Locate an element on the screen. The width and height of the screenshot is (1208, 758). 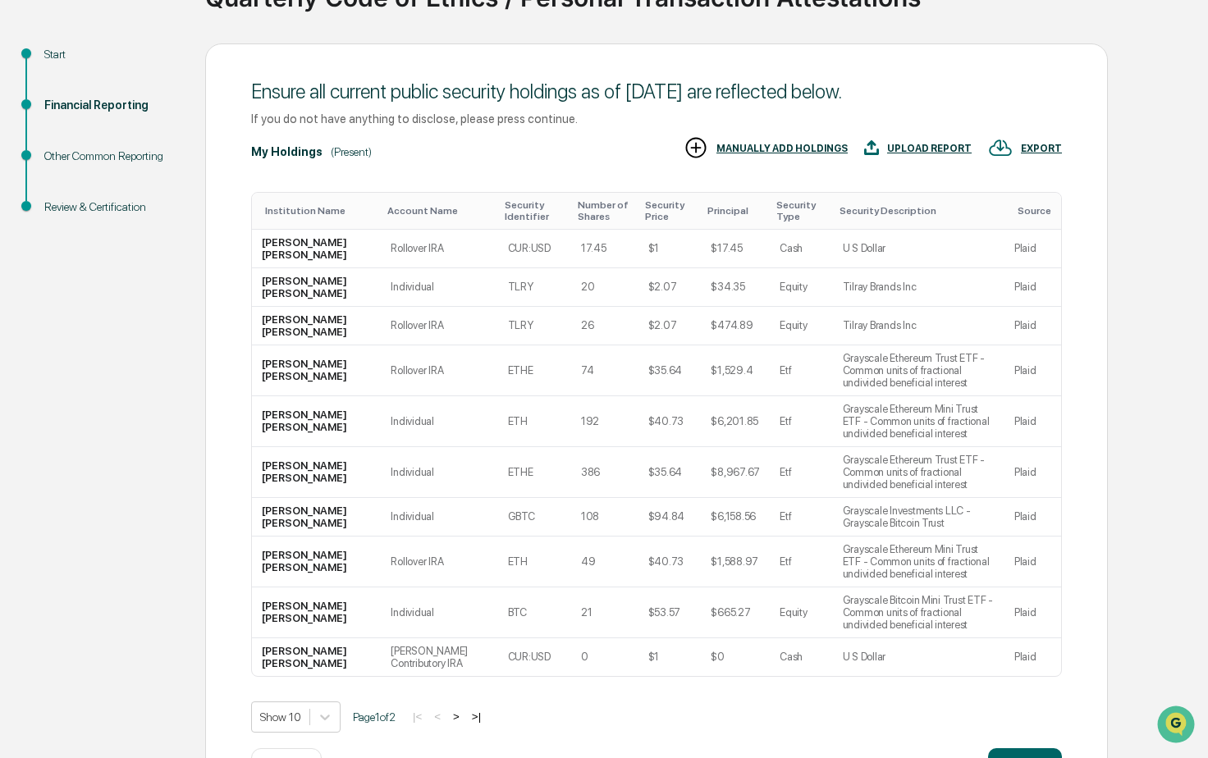
div: We're available if you need us! is located at coordinates (131, 149).